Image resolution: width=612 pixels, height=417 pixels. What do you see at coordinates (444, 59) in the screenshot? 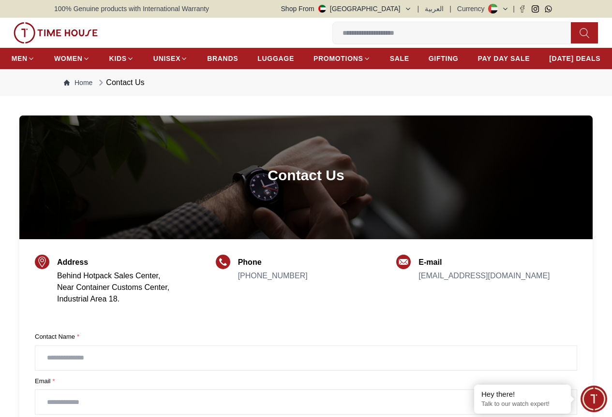
I see `a: GIFTING` at bounding box center [444, 59].